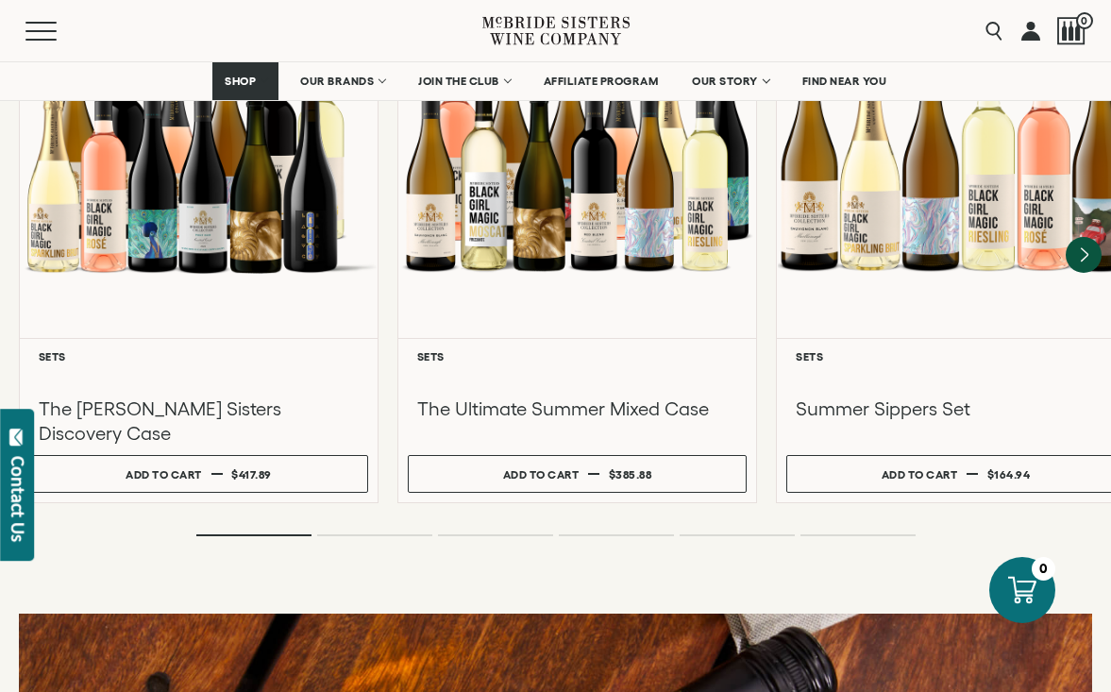 The height and width of the screenshot is (692, 1111). Describe the element at coordinates (601, 81) in the screenshot. I see `span: AFFILIATE PROGRAM` at that location.